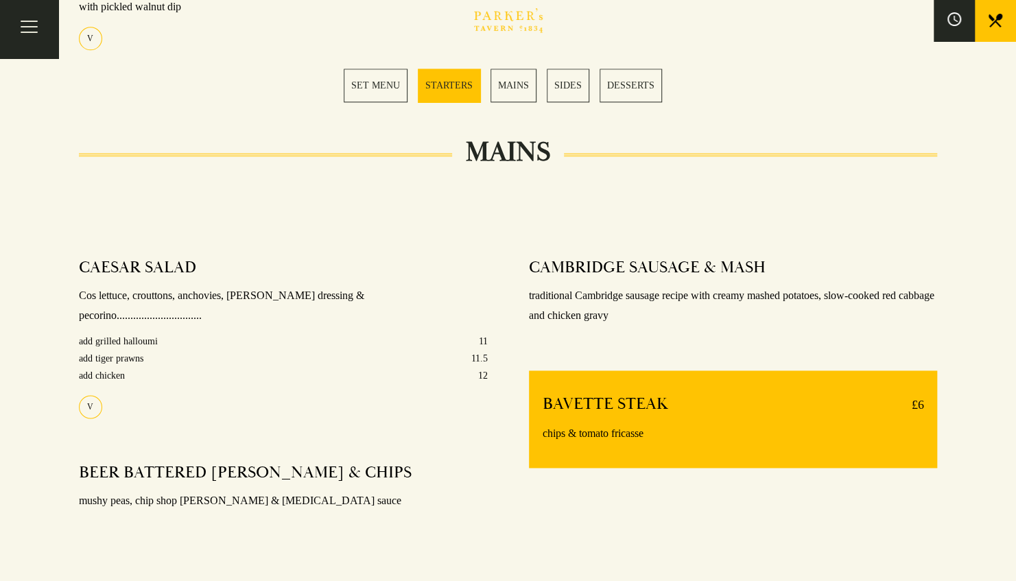 This screenshot has width=1016, height=581. Describe the element at coordinates (568, 85) in the screenshot. I see `a: 4 / 5` at that location.